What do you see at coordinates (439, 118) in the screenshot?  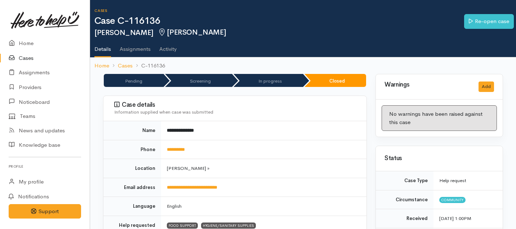 I see `div: No warnings have been raised against this case` at bounding box center [439, 118].